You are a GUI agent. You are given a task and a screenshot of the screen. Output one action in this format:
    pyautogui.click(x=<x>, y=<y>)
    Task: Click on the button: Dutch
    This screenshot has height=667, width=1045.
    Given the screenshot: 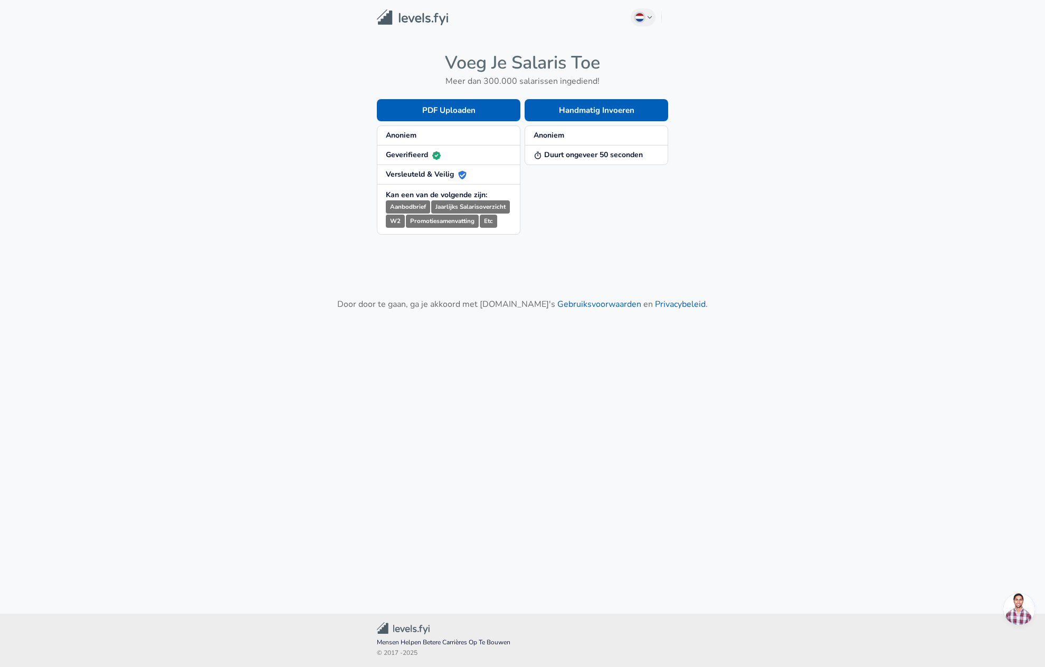 What is the action you would take?
    pyautogui.click(x=643, y=17)
    